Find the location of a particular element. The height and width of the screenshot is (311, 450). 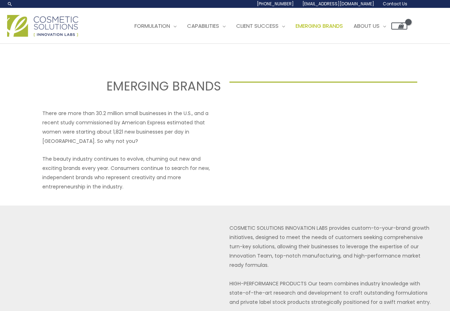

a: Formulation is located at coordinates (156, 26).